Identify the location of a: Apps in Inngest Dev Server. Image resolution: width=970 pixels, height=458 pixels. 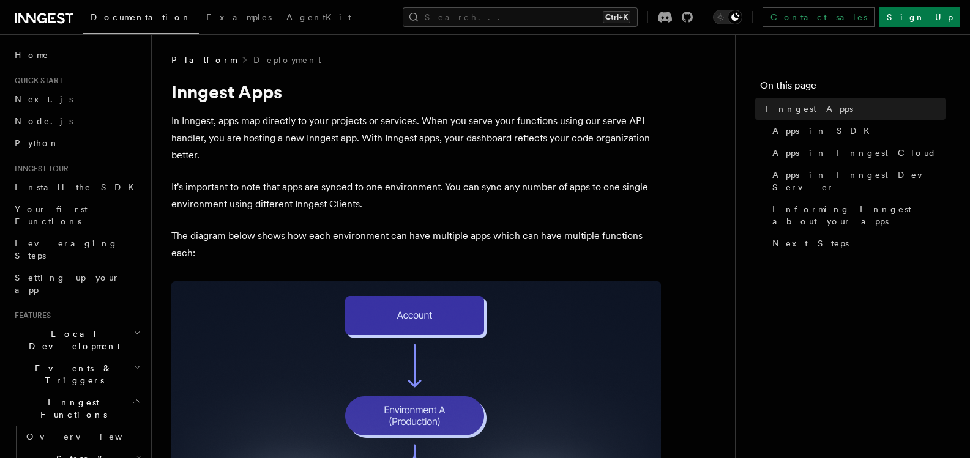
(856, 181).